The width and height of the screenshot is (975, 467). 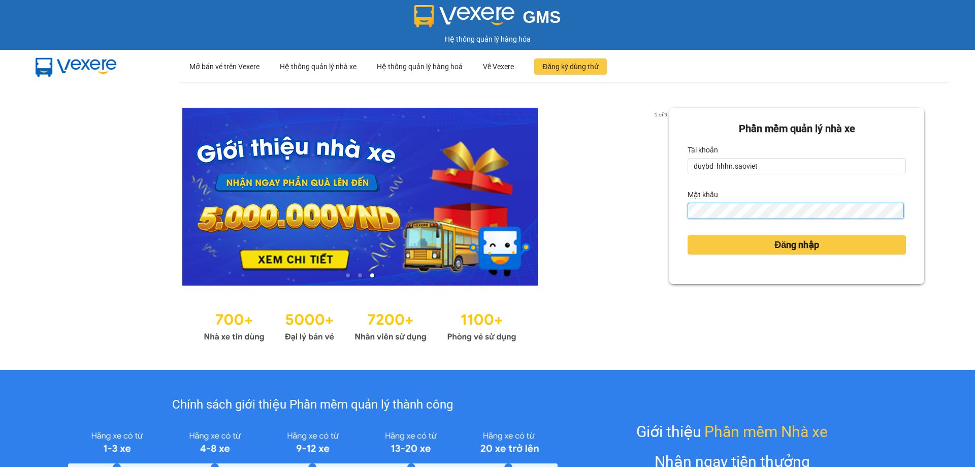 I want to click on div: Giới thiệu, so click(x=732, y=431).